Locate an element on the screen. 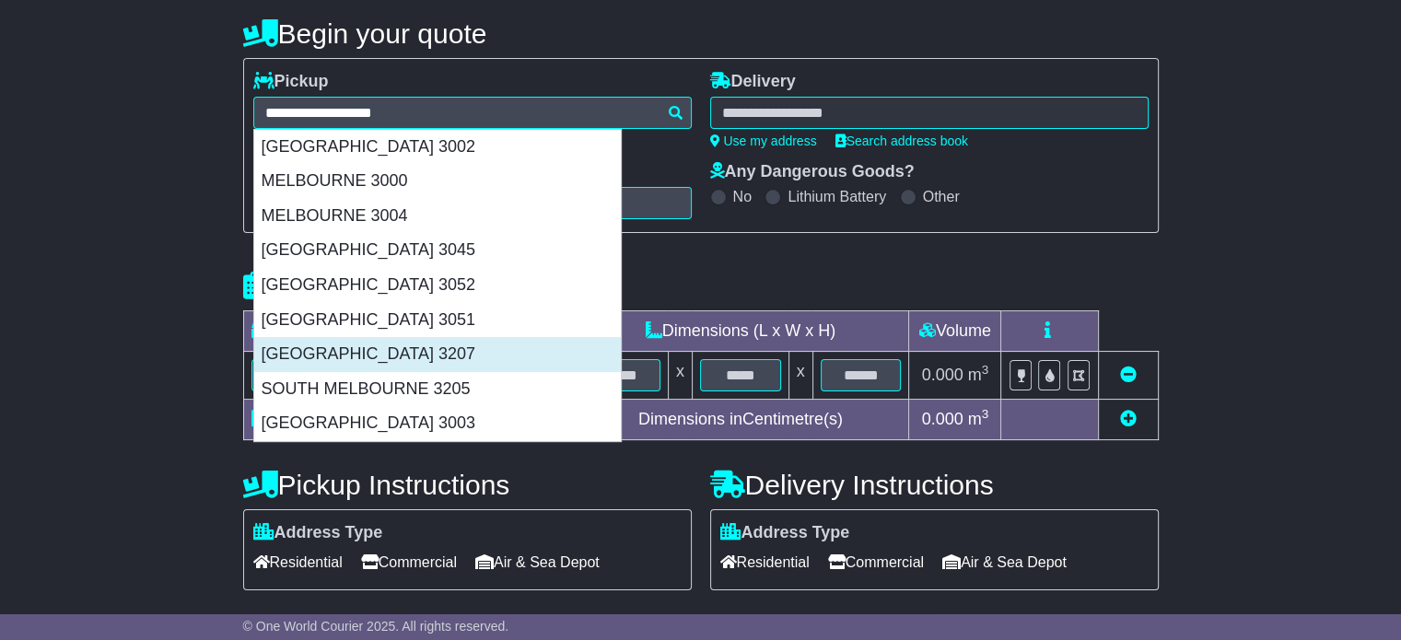 This screenshot has width=1401, height=640. a: Remove this item is located at coordinates (1128, 375).